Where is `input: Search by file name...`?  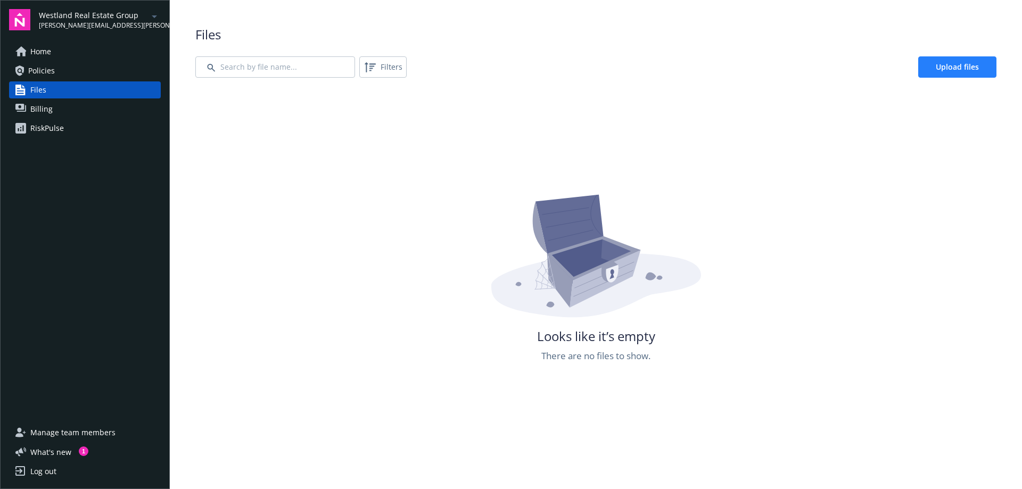
input: Search by file name... is located at coordinates (275, 67).